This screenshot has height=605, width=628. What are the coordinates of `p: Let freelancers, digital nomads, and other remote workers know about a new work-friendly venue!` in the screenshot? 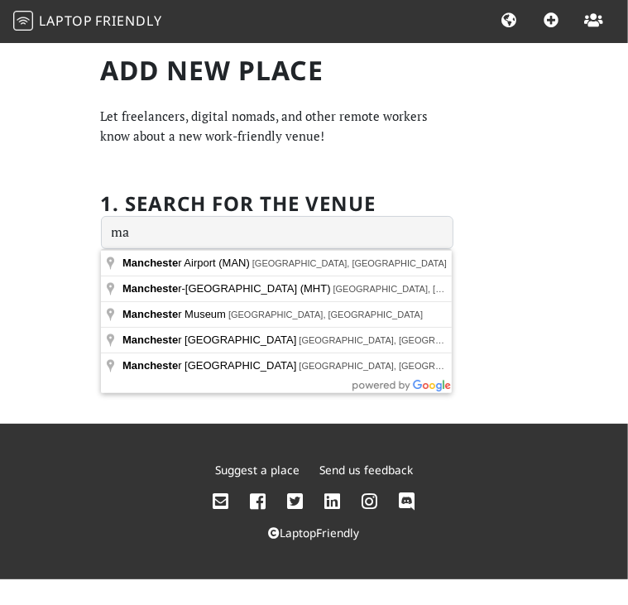 It's located at (277, 126).